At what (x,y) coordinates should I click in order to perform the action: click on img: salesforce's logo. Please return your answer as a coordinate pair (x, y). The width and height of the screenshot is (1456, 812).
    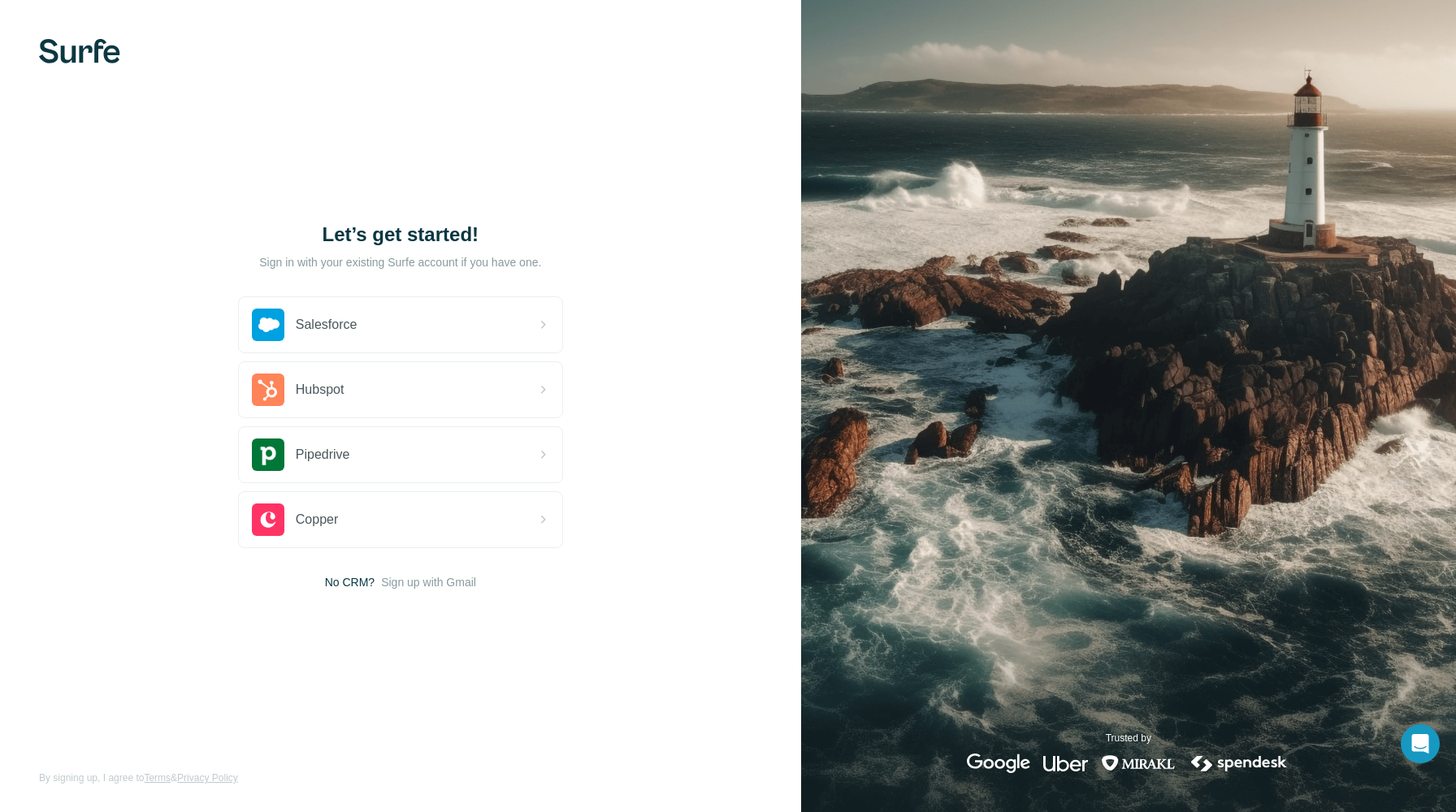
    Looking at the image, I should click on (268, 325).